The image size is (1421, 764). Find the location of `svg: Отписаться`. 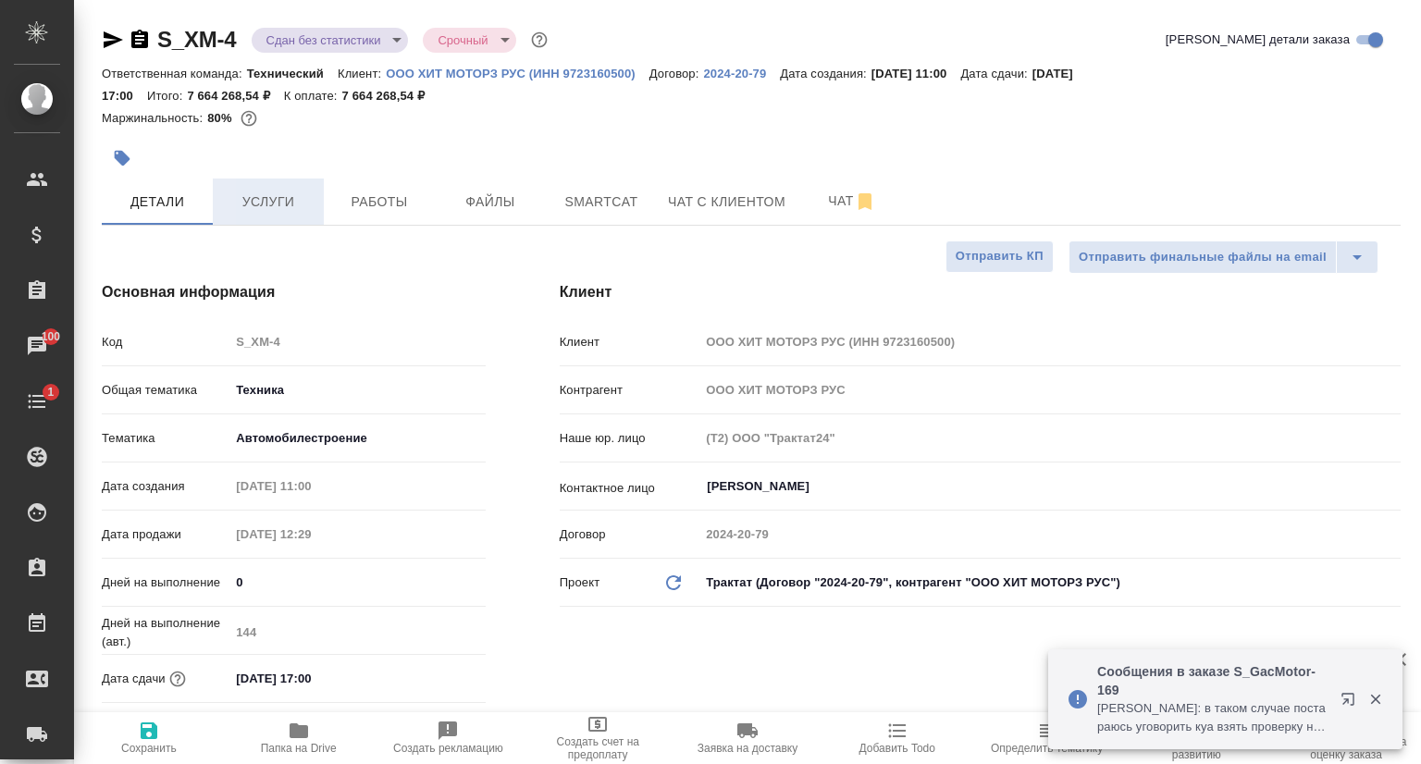

svg: Отписаться is located at coordinates (865, 202).